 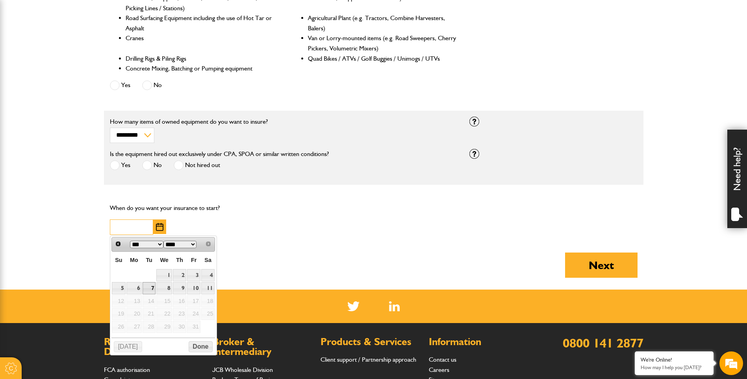 I want to click on a: LinkedIn, so click(x=394, y=306).